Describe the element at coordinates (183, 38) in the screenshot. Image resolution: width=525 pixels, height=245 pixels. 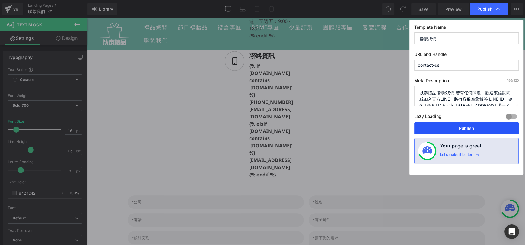
I see `div: 聯絡資訊` at that location.